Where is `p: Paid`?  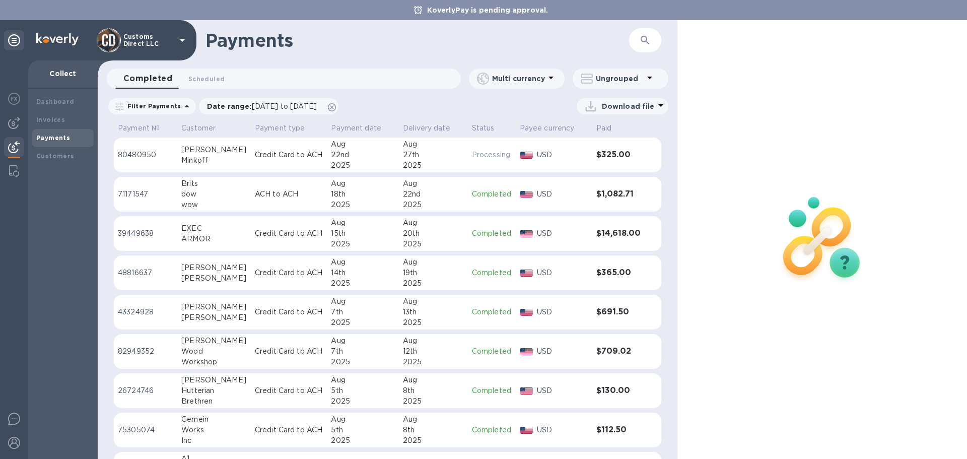 p: Paid is located at coordinates (604, 128).